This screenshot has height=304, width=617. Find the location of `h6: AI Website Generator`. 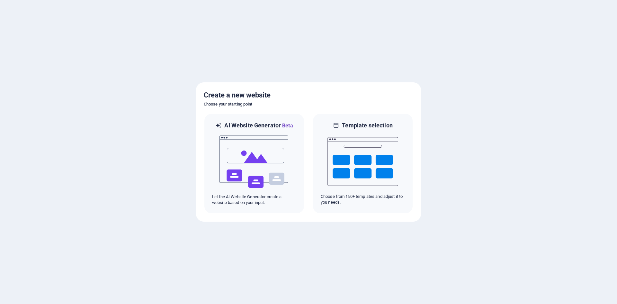

h6: AI Website Generator is located at coordinates (258, 125).